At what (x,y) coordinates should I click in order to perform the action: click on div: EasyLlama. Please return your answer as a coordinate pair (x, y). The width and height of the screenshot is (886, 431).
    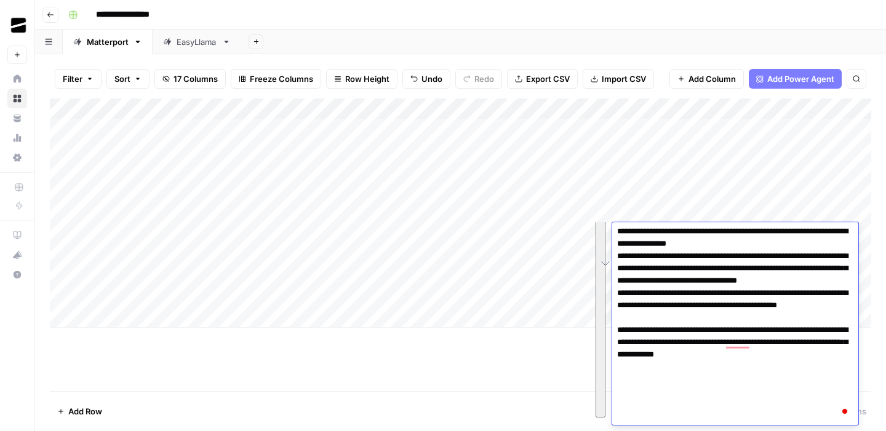
    Looking at the image, I should click on (197, 42).